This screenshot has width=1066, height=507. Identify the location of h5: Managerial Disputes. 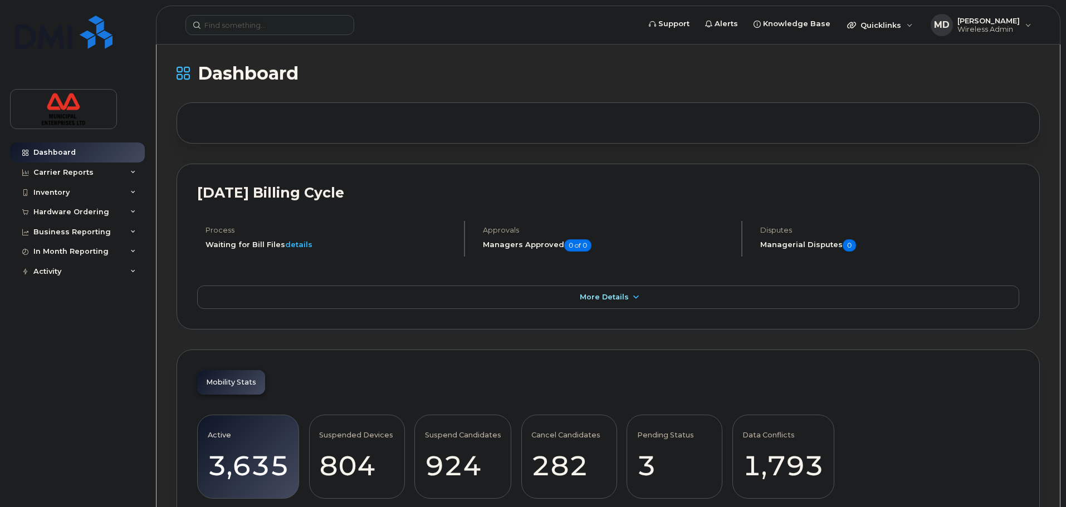
(890, 246).